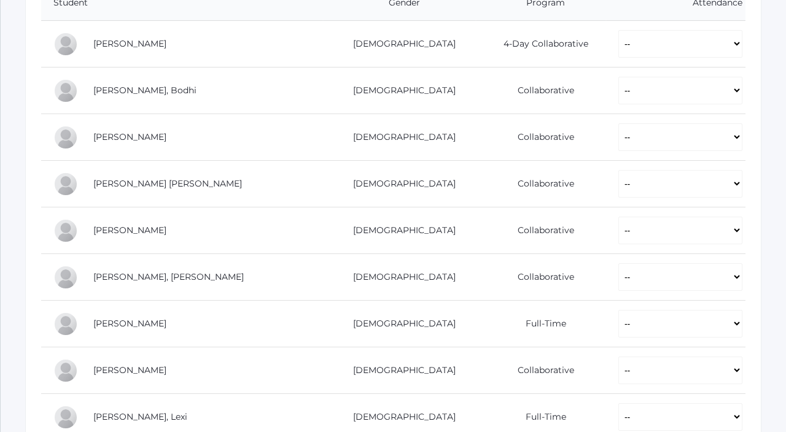 The image size is (786, 432). Describe the element at coordinates (540, 44) in the screenshot. I see `td: 4-Day Collaborative` at that location.